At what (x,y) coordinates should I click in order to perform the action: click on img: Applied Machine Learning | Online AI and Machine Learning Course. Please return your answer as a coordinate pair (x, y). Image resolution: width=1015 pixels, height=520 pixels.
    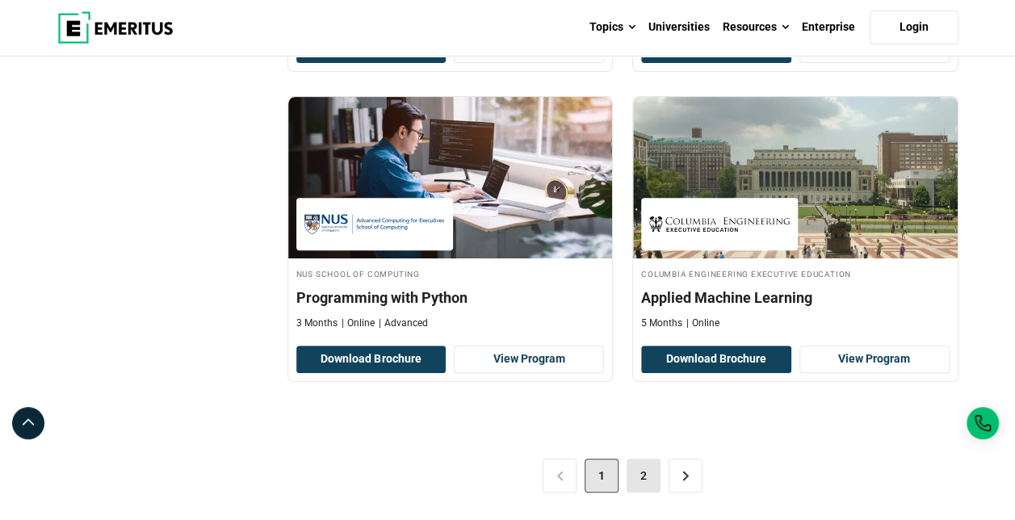
    Looking at the image, I should click on (796, 178).